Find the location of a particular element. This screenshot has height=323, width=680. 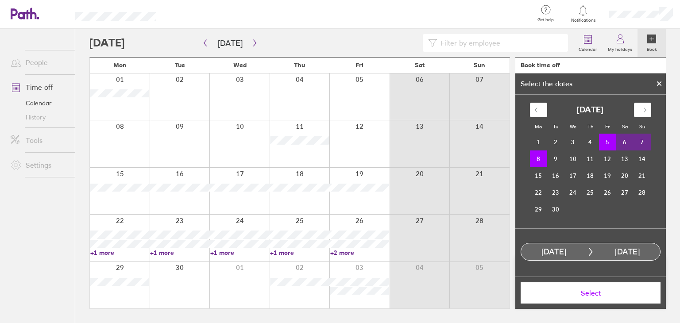

td: Choose Sunday, September 28, 2025 as your check-in date. It’s available. is located at coordinates (642, 192).